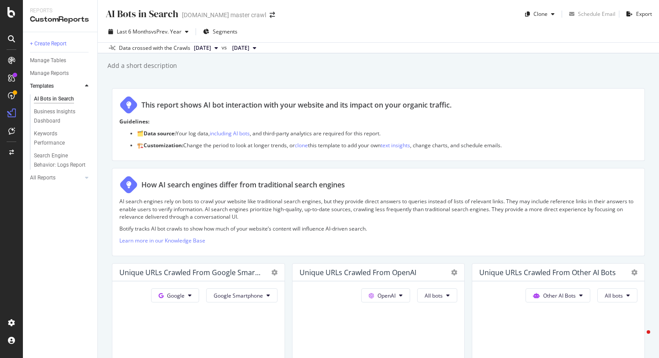 This screenshot has width=659, height=358. I want to click on a: Search Engine Behavior: Logs Report, so click(63, 160).